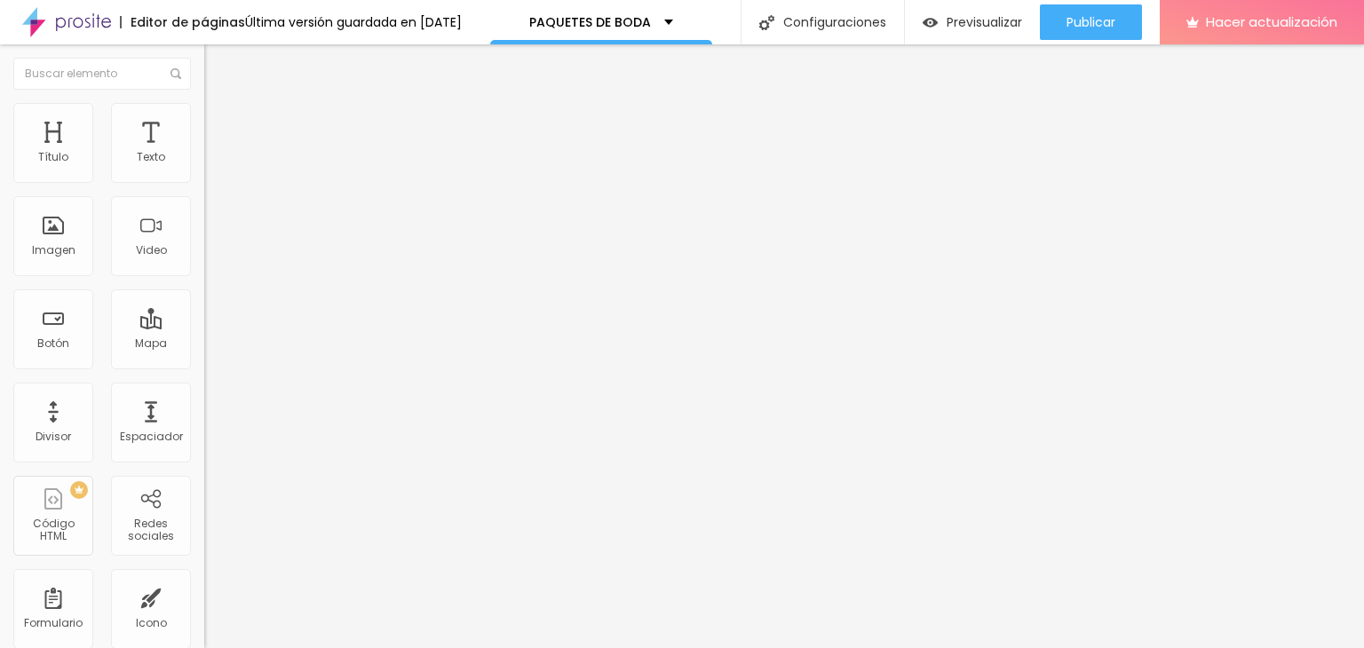 This screenshot has width=1364, height=648. What do you see at coordinates (151, 622) in the screenshot?
I see `font: Icono` at bounding box center [151, 622].